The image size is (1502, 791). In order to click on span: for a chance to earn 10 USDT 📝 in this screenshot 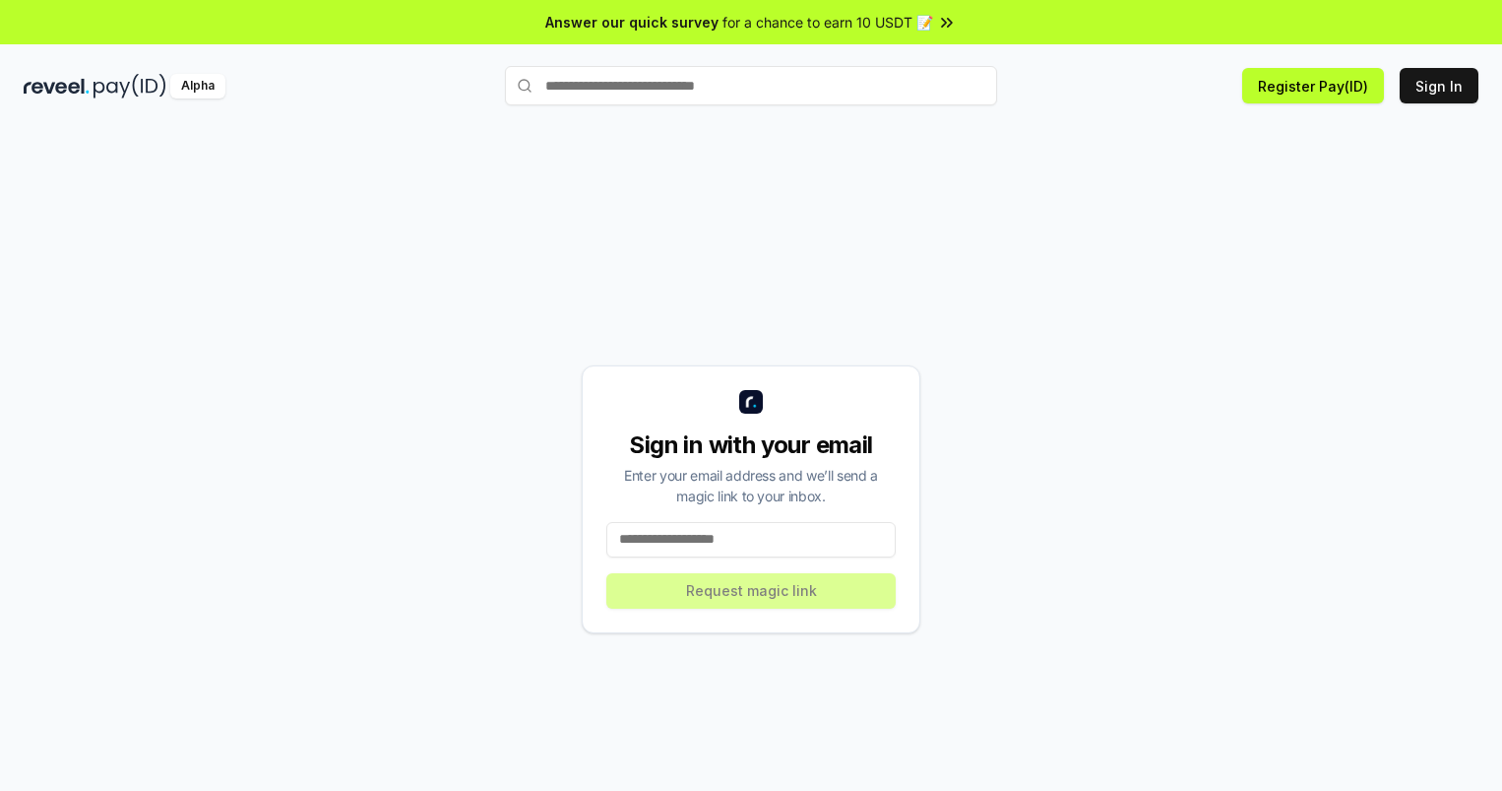, I will do `click(828, 22)`.